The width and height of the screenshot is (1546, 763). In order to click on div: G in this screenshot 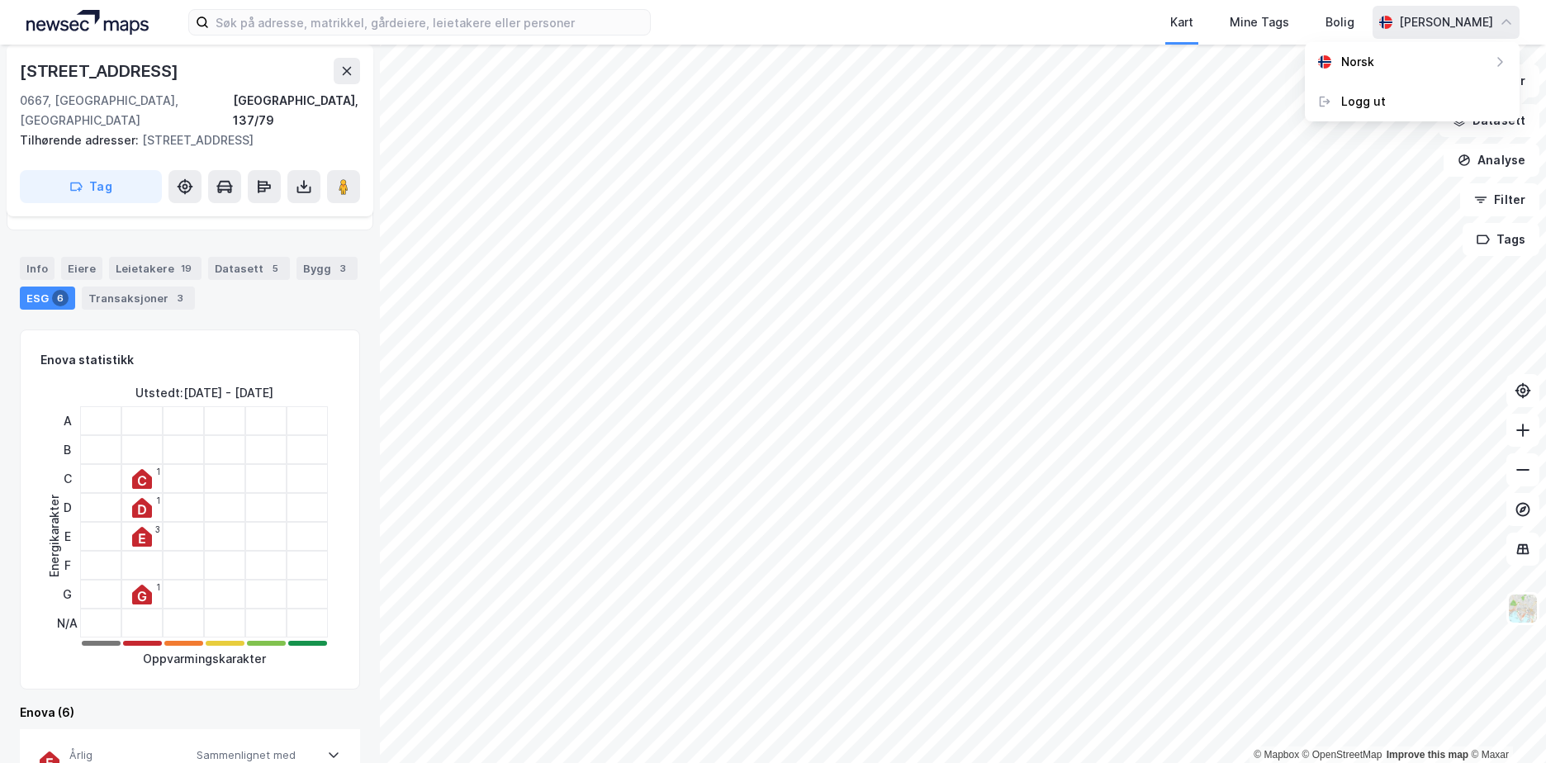, I will do `click(67, 594)`.